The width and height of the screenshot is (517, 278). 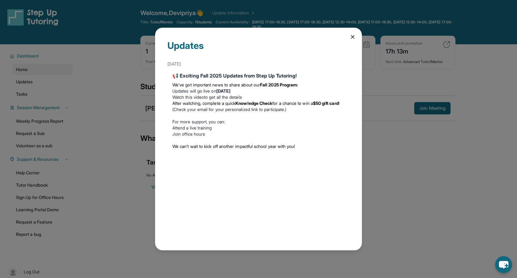 What do you see at coordinates (258, 122) in the screenshot?
I see `p: For more support, you can:` at bounding box center [258, 122].